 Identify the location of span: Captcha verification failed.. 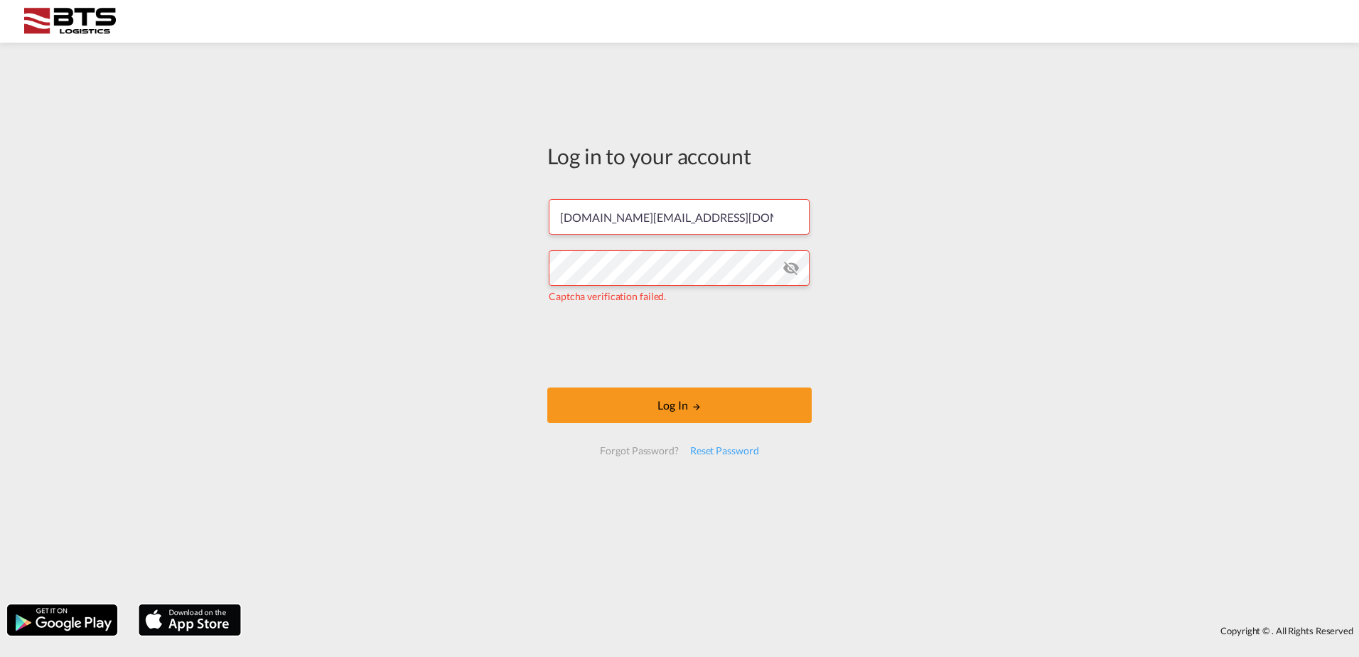
(607, 296).